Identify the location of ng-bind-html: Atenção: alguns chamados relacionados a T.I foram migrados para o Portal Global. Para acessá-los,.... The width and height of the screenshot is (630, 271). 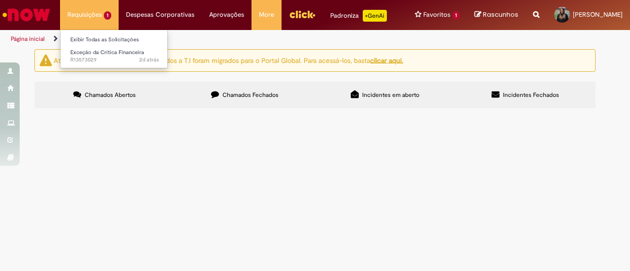
(228, 60).